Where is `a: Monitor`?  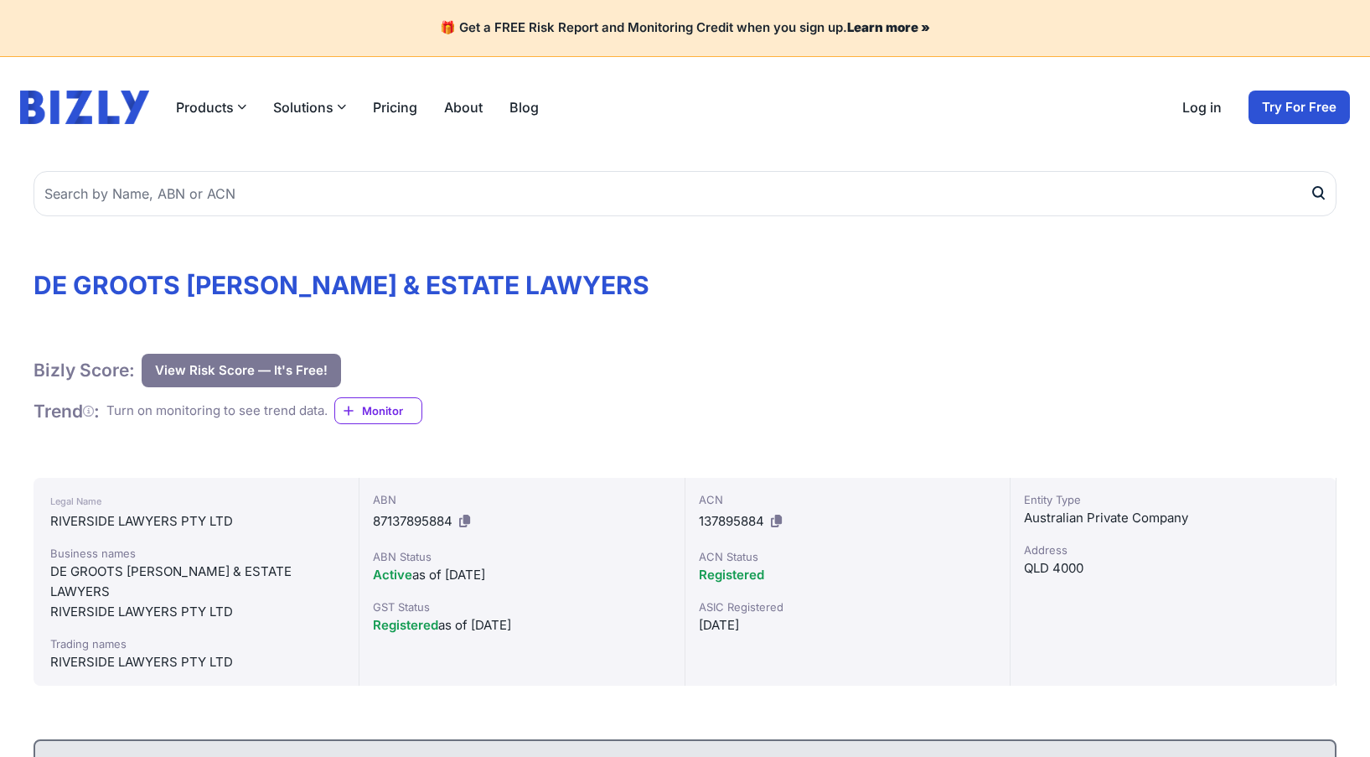
a: Monitor is located at coordinates (378, 411).